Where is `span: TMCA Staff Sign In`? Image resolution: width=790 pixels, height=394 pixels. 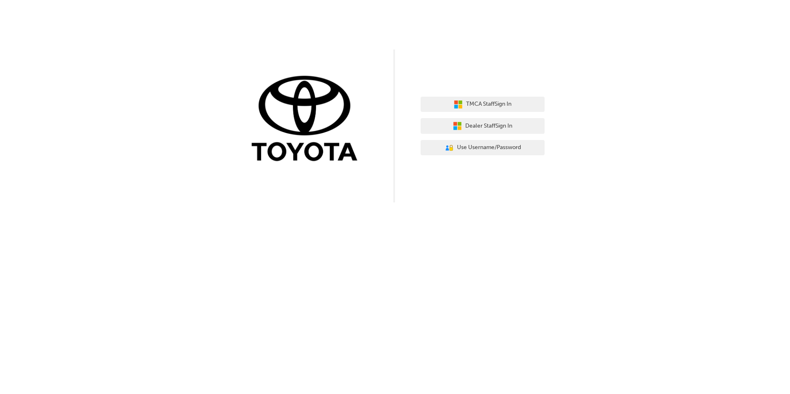 span: TMCA Staff Sign In is located at coordinates (489, 104).